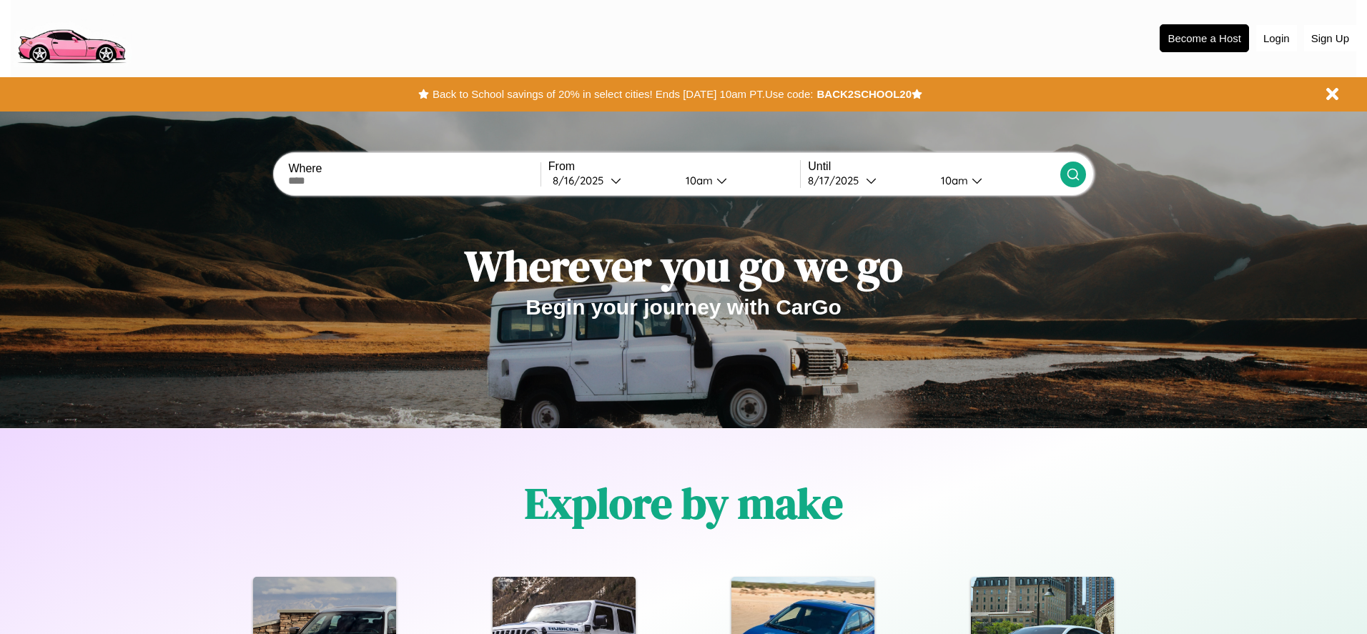 The height and width of the screenshot is (634, 1367). What do you see at coordinates (836, 180) in the screenshot?
I see `div: 8 / 17 / 2025` at bounding box center [836, 180].